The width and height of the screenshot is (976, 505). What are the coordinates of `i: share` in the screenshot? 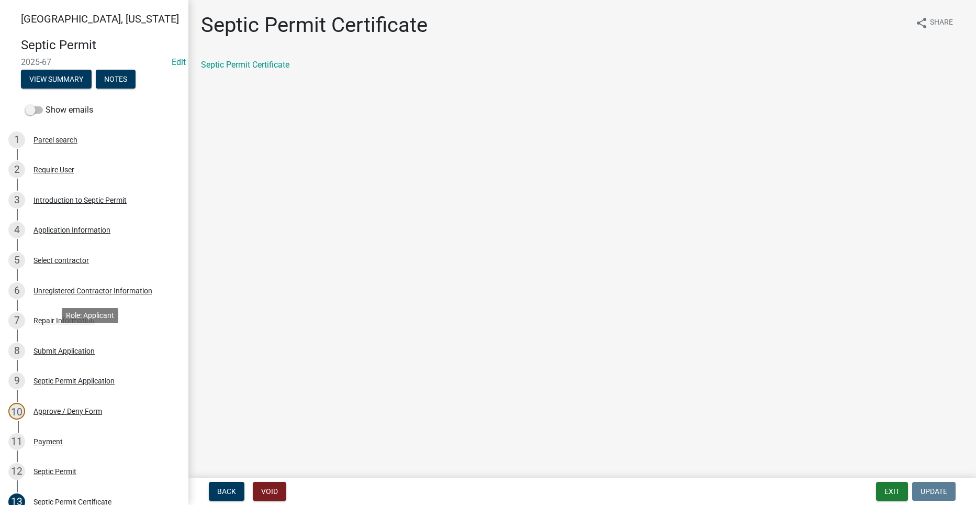 It's located at (922, 23).